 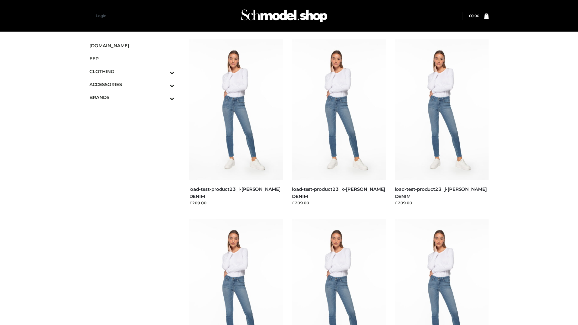 I want to click on a: ACCESSORIESToggle Submenu, so click(x=132, y=84).